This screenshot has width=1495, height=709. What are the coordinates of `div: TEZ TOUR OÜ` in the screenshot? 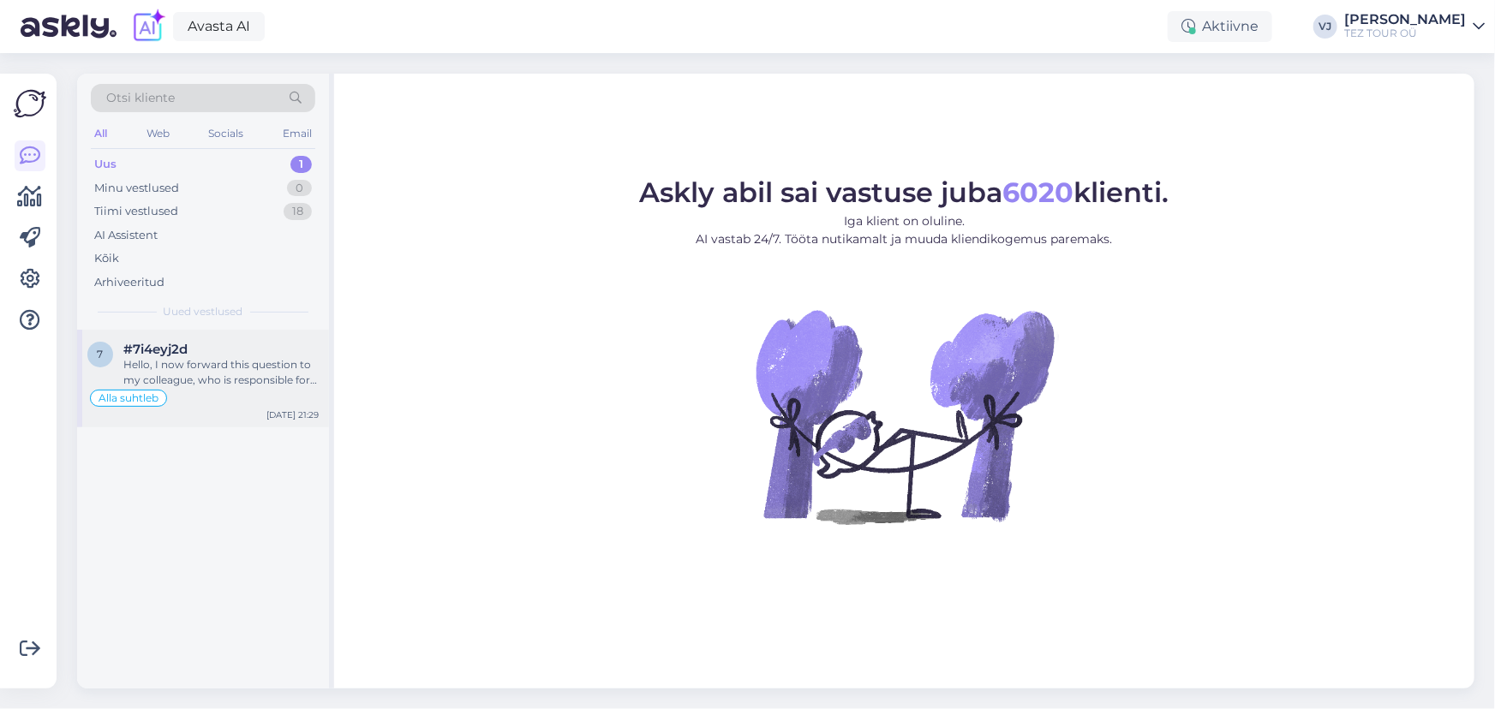 It's located at (1405, 33).